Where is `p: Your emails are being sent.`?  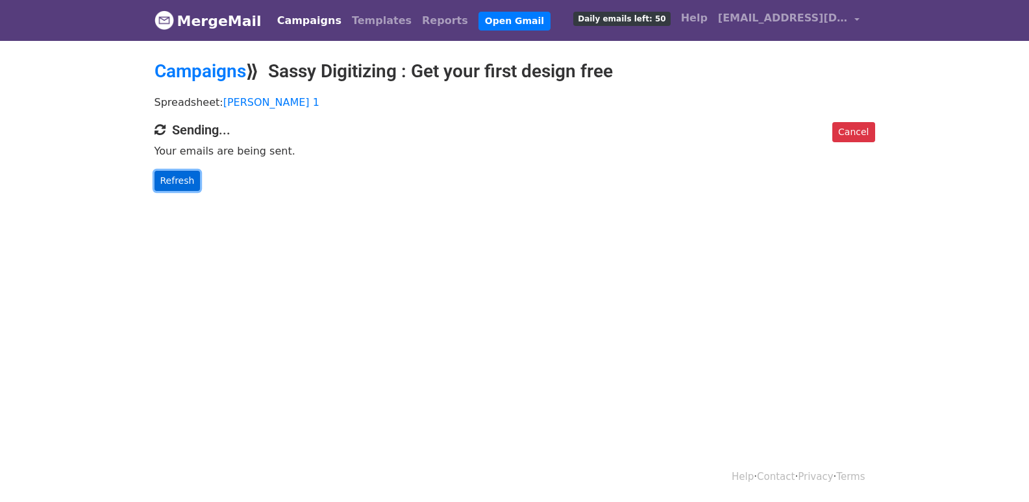 p: Your emails are being sent. is located at coordinates (515, 151).